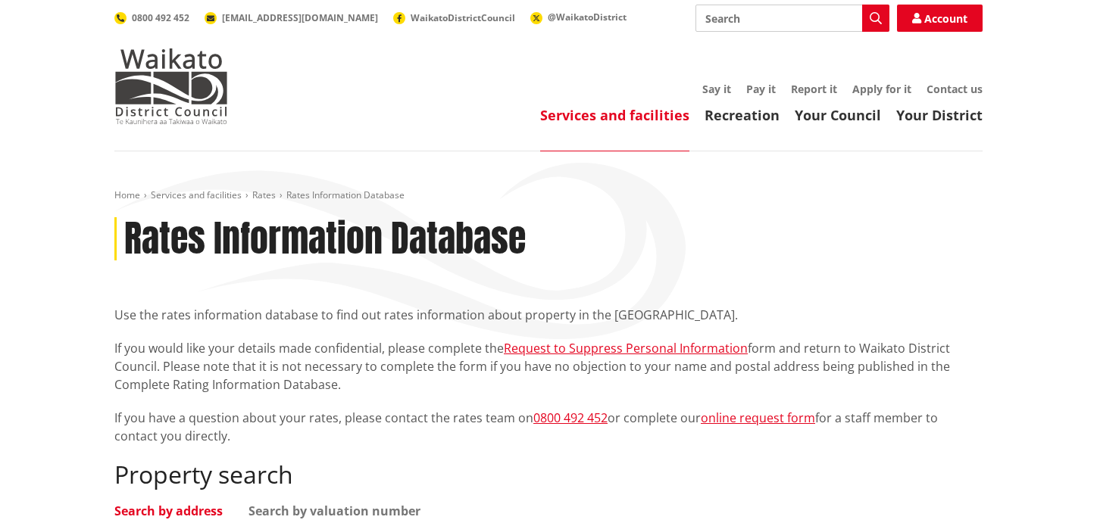 The height and width of the screenshot is (523, 1097). Describe the element at coordinates (454, 17) in the screenshot. I see `a: WaikatoDistrictCouncil` at that location.